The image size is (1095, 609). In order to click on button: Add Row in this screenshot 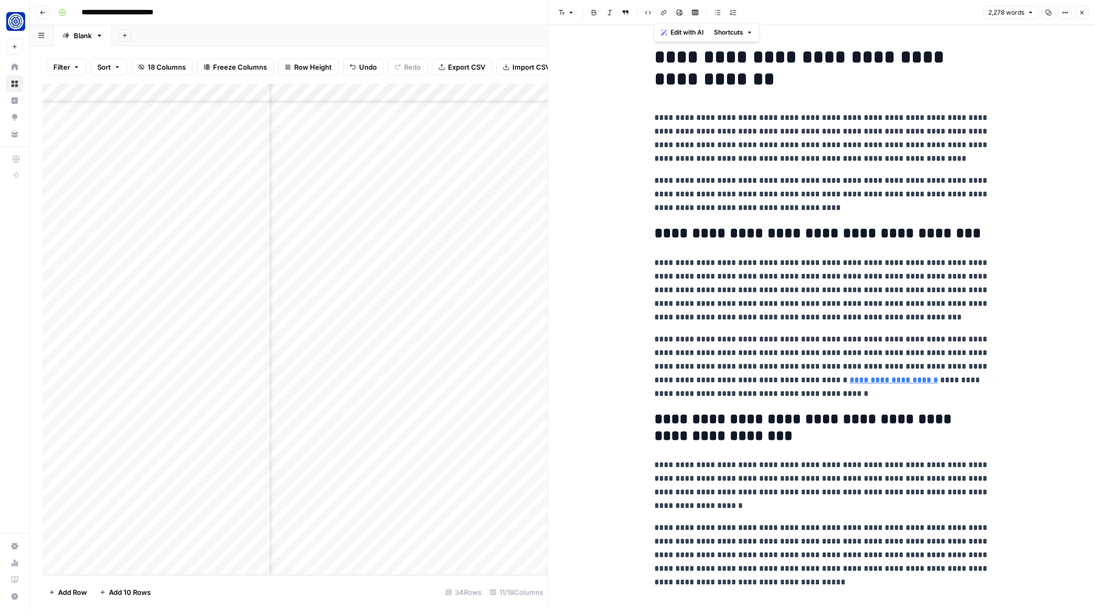, I will do `click(68, 592)`.